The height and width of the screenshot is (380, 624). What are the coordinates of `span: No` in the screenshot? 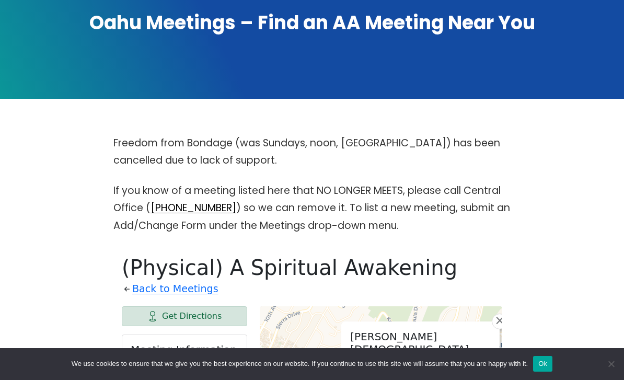 It's located at (611, 364).